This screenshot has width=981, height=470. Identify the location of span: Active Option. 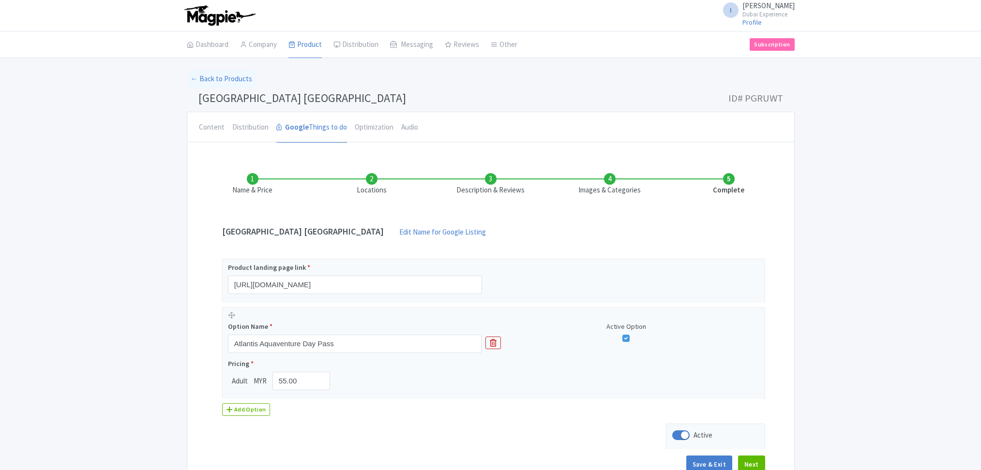
(626, 327).